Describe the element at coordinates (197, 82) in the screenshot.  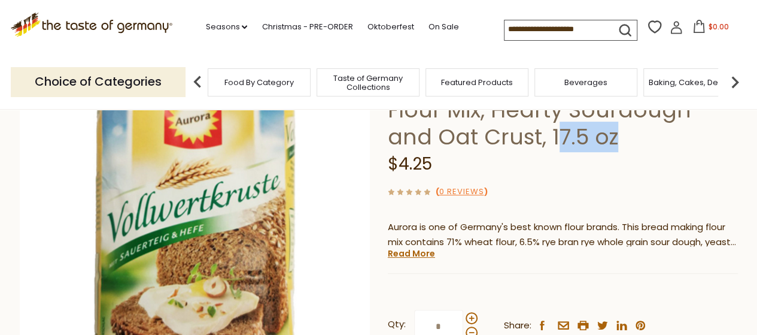
I see `img: previous arrow` at that location.